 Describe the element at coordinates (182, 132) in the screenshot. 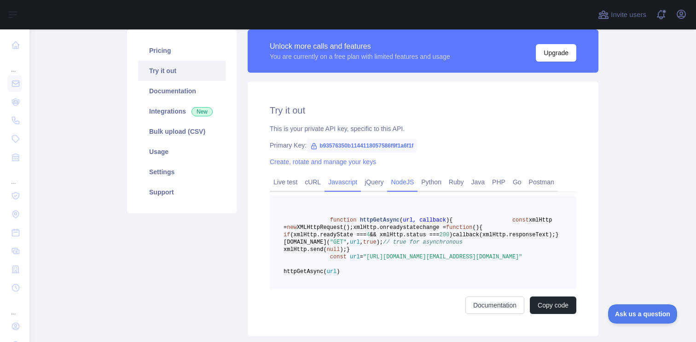

I see `a: Bulk upload (CSV)` at that location.